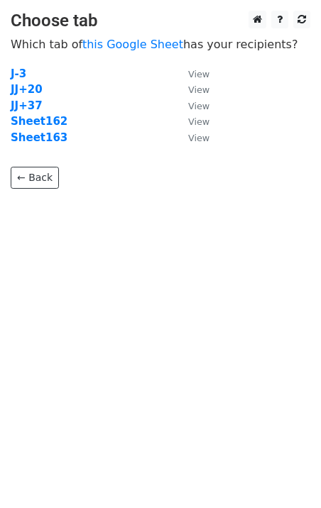 Image resolution: width=321 pixels, height=508 pixels. What do you see at coordinates (18, 74) in the screenshot?
I see `a: J-3` at bounding box center [18, 74].